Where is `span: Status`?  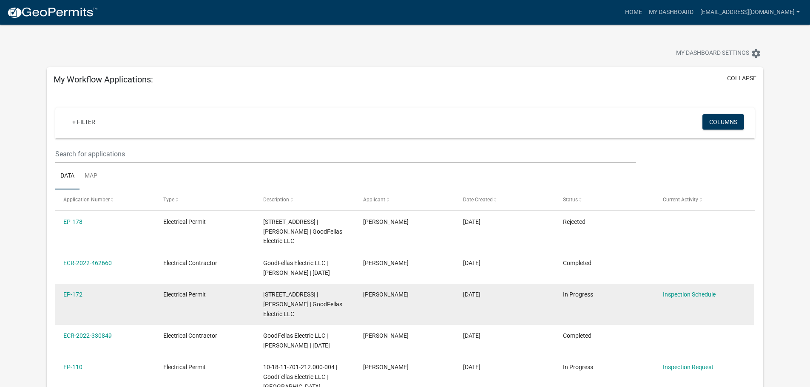
span: Status is located at coordinates (570, 200).